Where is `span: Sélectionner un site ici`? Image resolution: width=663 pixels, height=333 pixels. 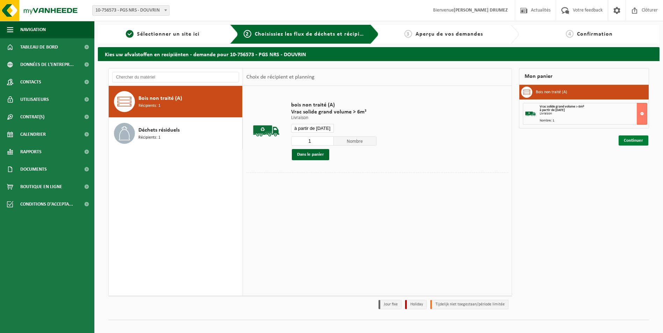 span: Sélectionner un site ici is located at coordinates (168, 34).